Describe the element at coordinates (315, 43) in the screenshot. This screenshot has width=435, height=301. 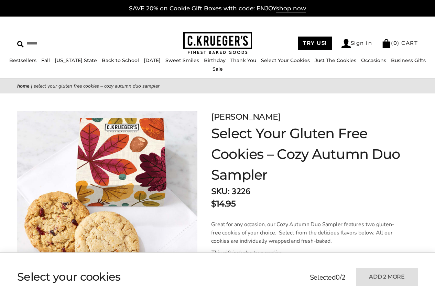
I see `a: TRY US!` at that location.